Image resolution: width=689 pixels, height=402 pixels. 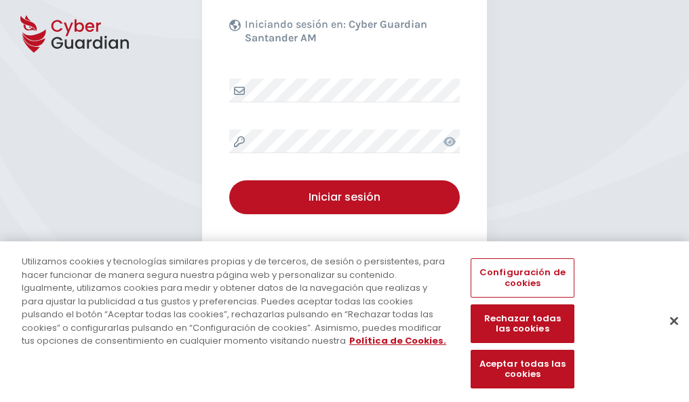 What do you see at coordinates (236, 301) in the screenshot?
I see `div: Utilizamos cookies y tecnologías similares propias y de terceros, de sesión o persistentes, para ...` at bounding box center [236, 301].